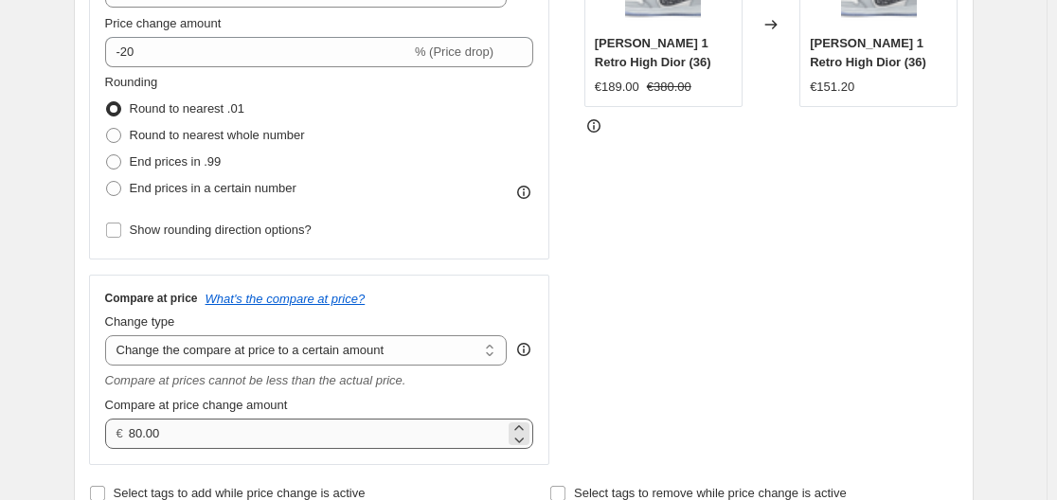 This screenshot has width=1057, height=500. Describe the element at coordinates (163, 23) in the screenshot. I see `span: Price change amount` at that location.